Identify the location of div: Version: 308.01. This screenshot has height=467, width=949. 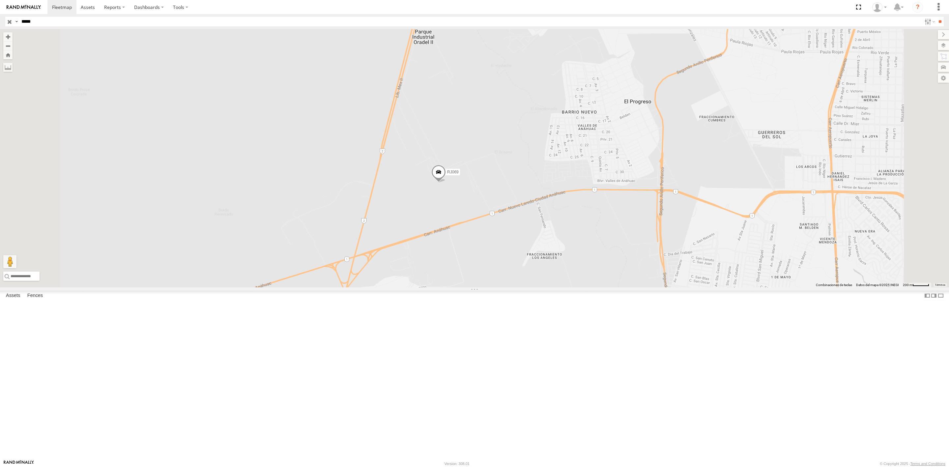
(457, 464).